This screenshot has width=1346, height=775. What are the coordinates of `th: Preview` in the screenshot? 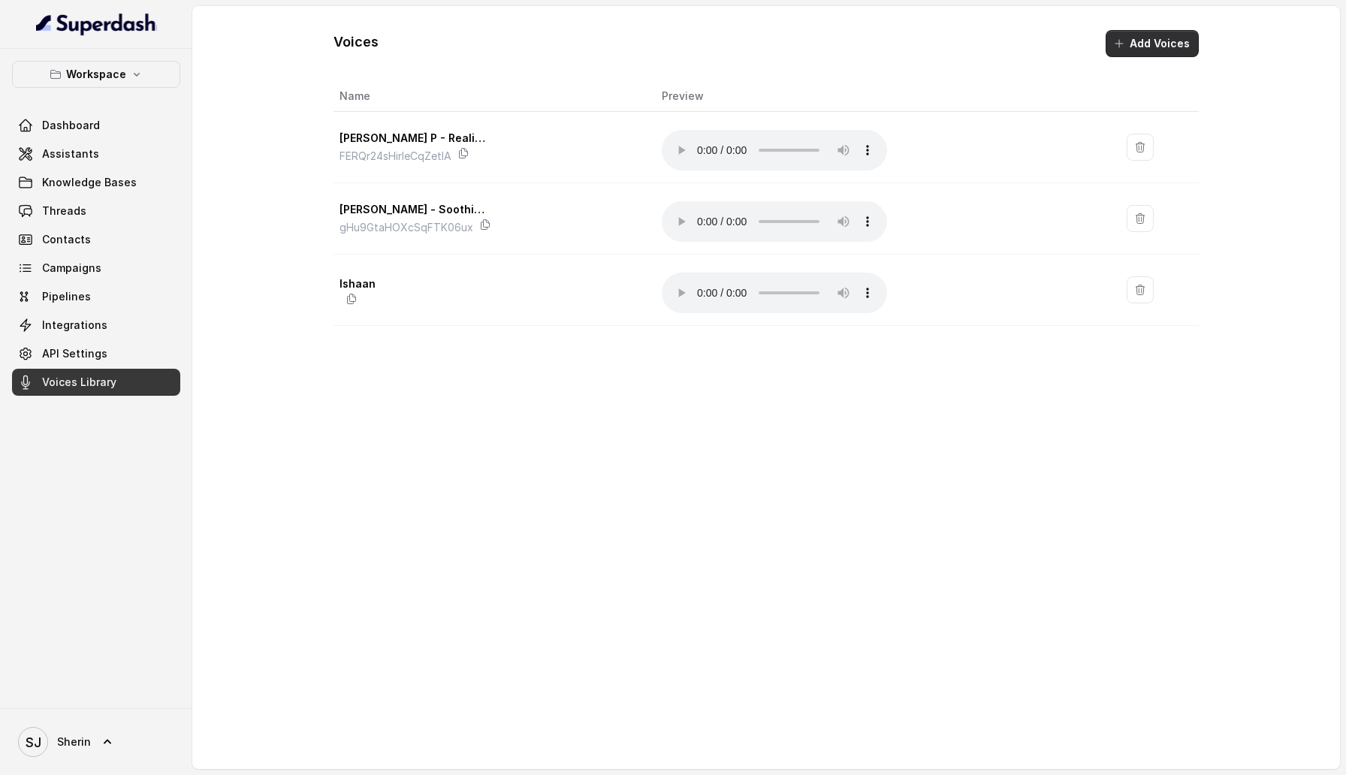 It's located at (882, 96).